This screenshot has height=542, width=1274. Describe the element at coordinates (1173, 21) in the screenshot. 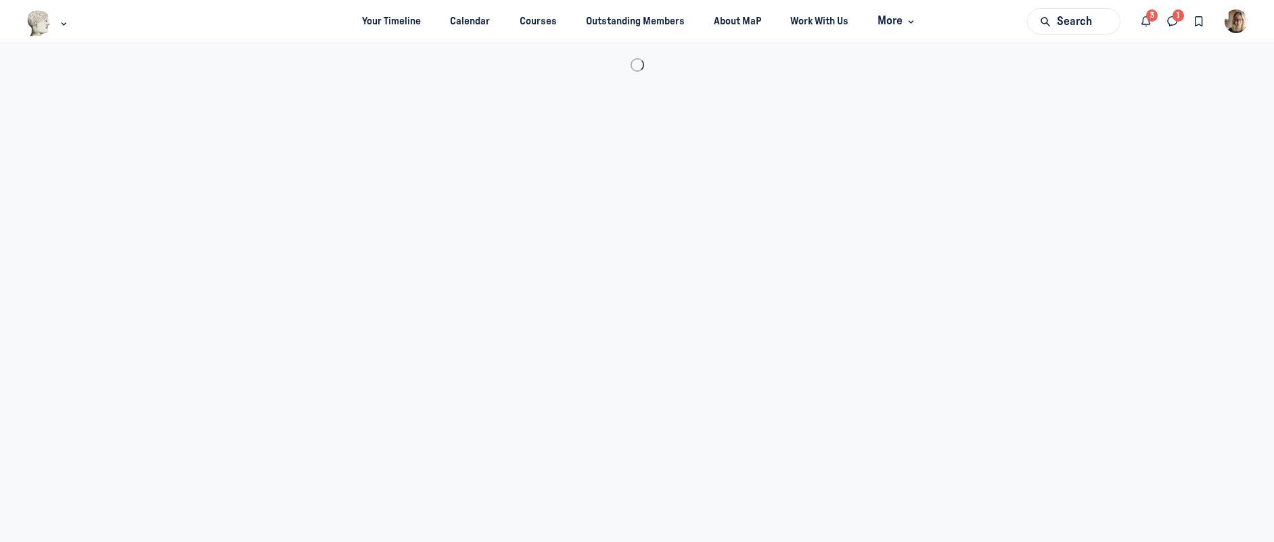

I see `button: Direct messages` at that location.